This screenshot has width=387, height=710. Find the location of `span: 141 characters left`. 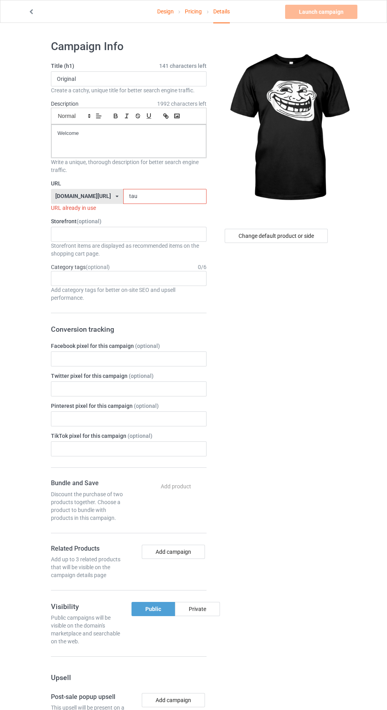

span: 141 characters left is located at coordinates (183, 66).